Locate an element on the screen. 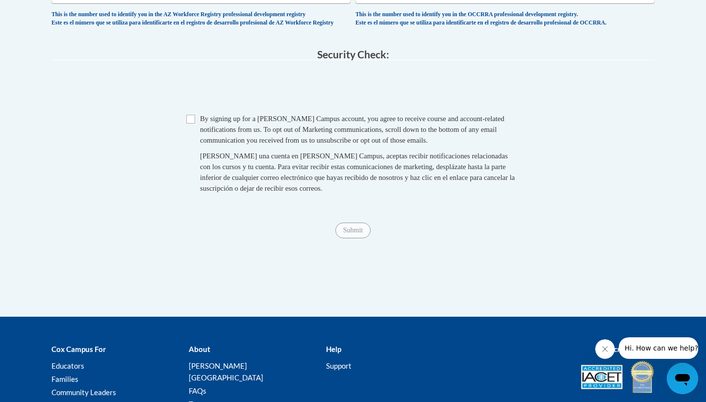  img: Accredited IACET® Provider is located at coordinates (602, 377).